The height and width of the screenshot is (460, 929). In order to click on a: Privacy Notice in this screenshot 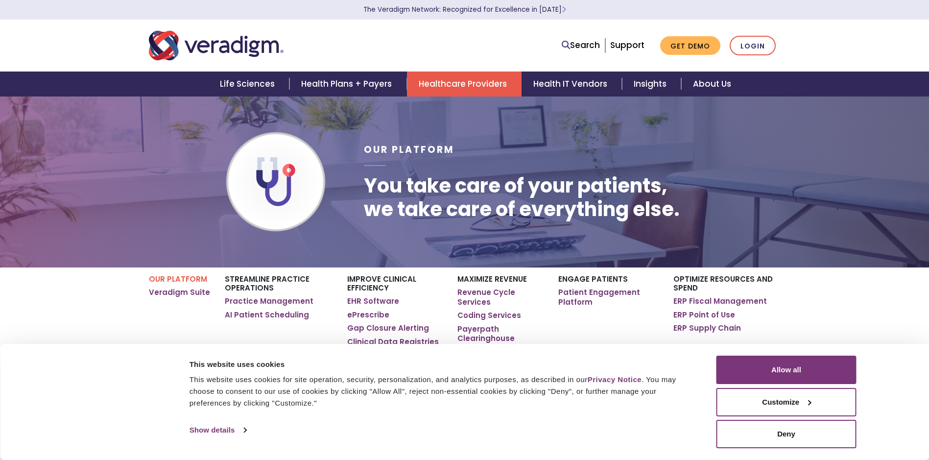, I will do `click(615, 379)`.